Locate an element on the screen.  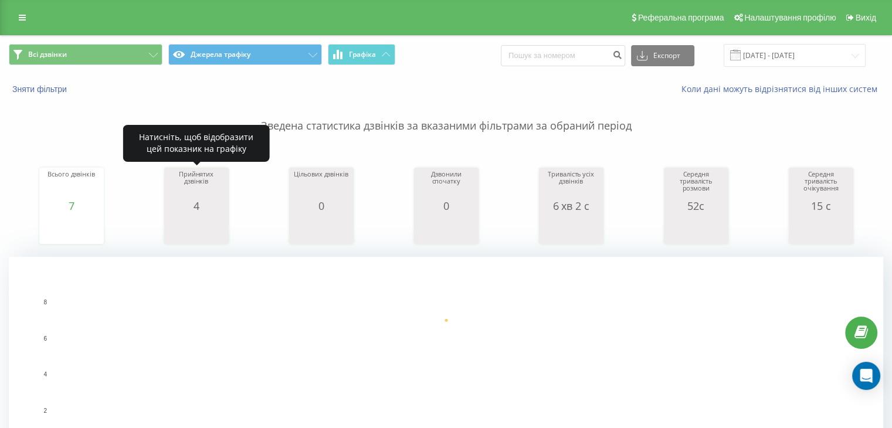
button: Всі дзвінки is located at coordinates (86, 55).